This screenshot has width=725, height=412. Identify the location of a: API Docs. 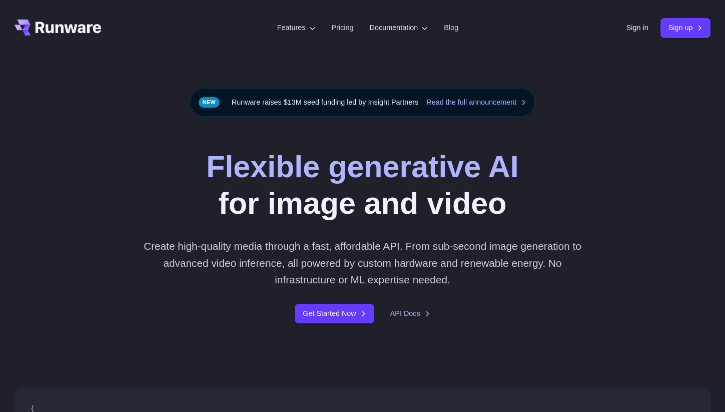
(410, 313).